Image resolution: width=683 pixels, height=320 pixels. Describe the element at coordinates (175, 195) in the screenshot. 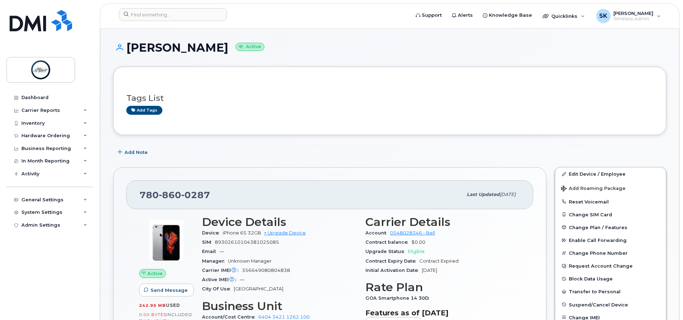

I see `span: 780` at that location.